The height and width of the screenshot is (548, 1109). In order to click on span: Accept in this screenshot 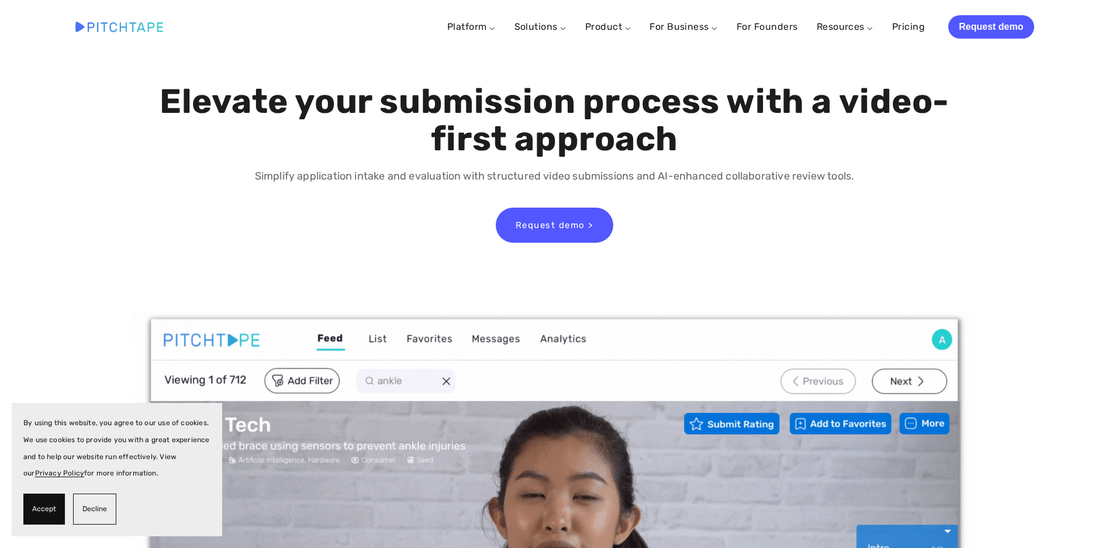, I will do `click(44, 509)`.